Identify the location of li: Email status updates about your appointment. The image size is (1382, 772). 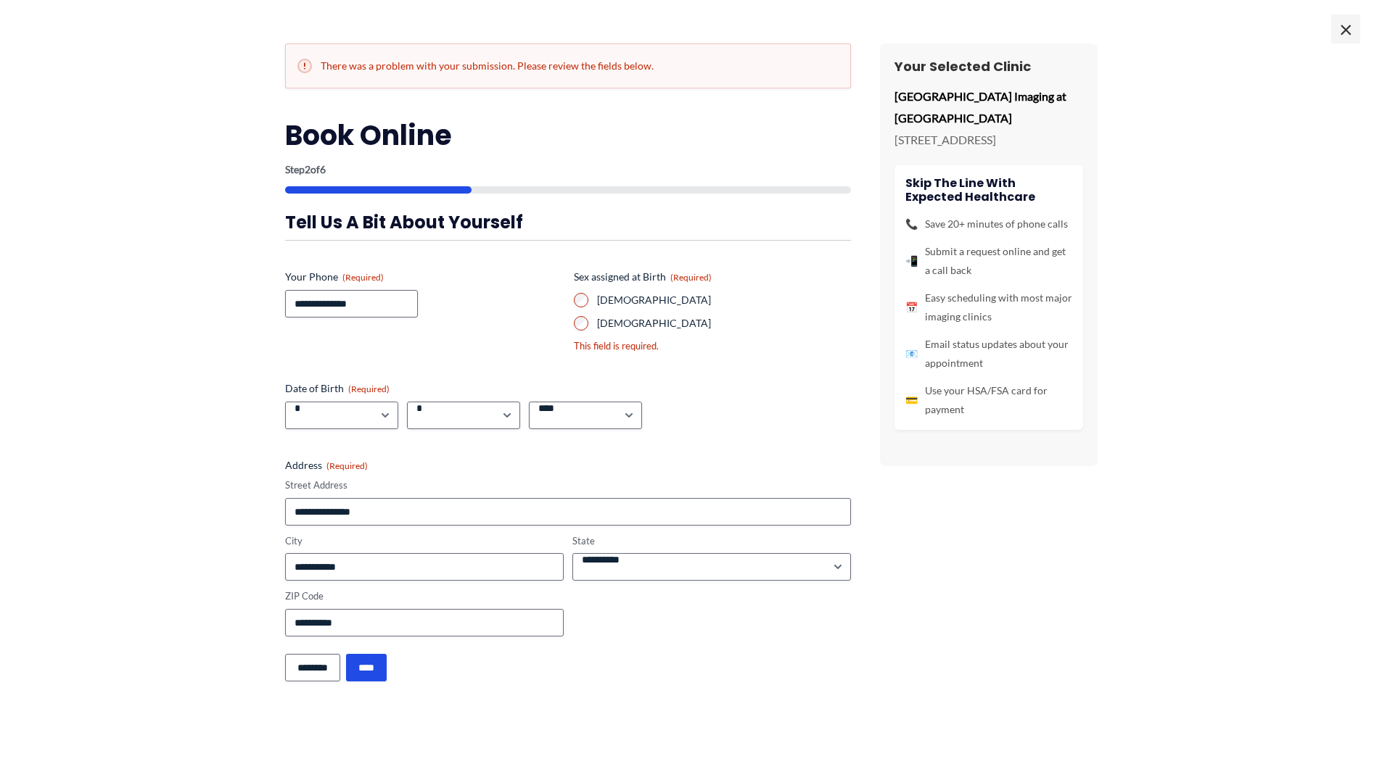
(989, 354).